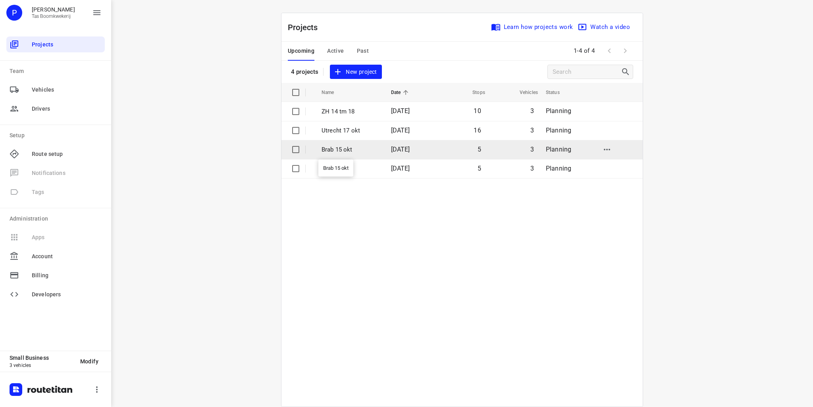 The height and width of the screenshot is (407, 813). I want to click on span: Account, so click(67, 256).